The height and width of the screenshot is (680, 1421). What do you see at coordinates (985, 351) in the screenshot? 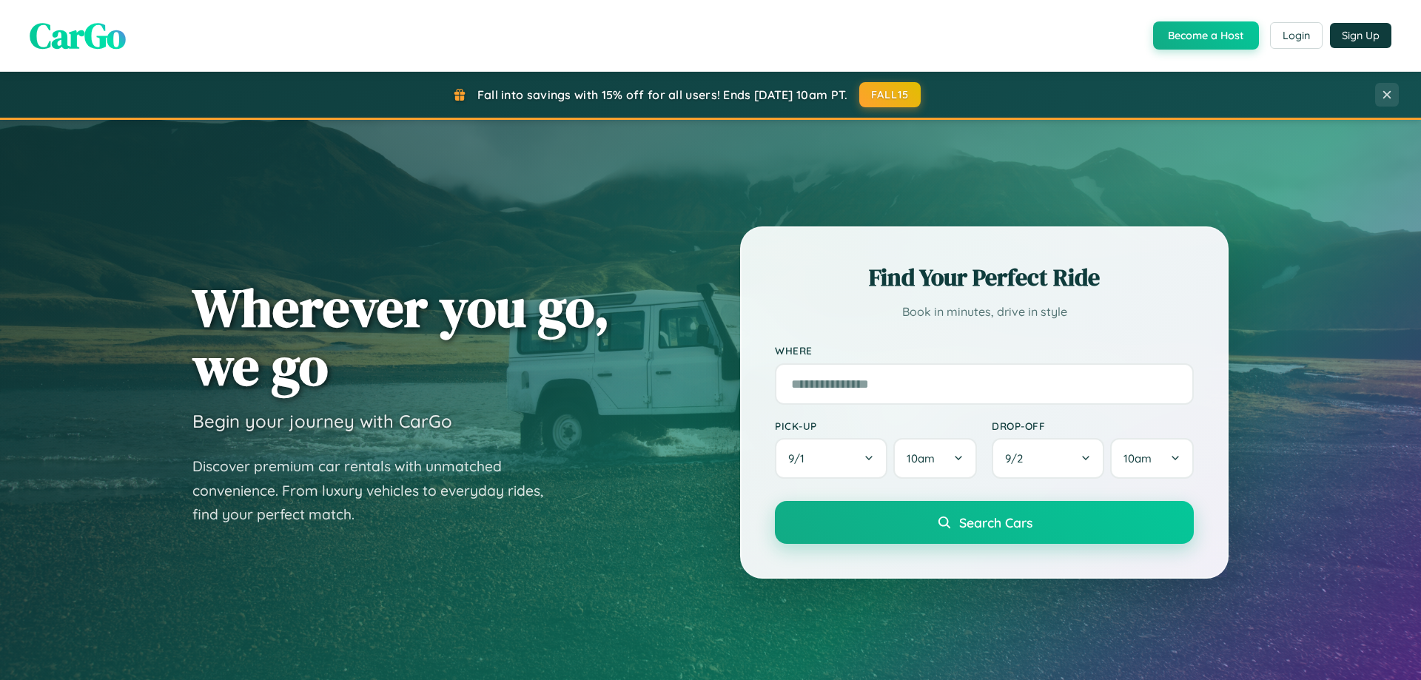
I see `label: Where` at bounding box center [985, 351].